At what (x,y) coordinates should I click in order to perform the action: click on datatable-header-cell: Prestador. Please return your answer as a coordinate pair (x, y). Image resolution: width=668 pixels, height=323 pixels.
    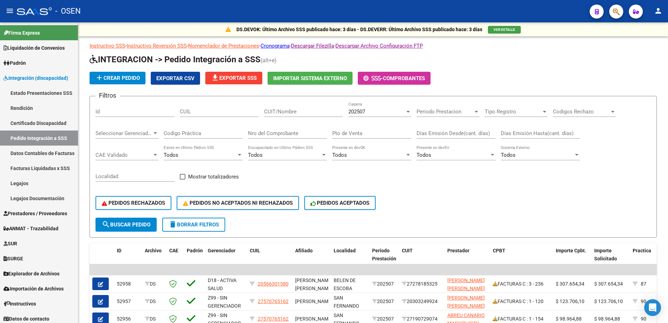
    Looking at the image, I should click on (467, 258).